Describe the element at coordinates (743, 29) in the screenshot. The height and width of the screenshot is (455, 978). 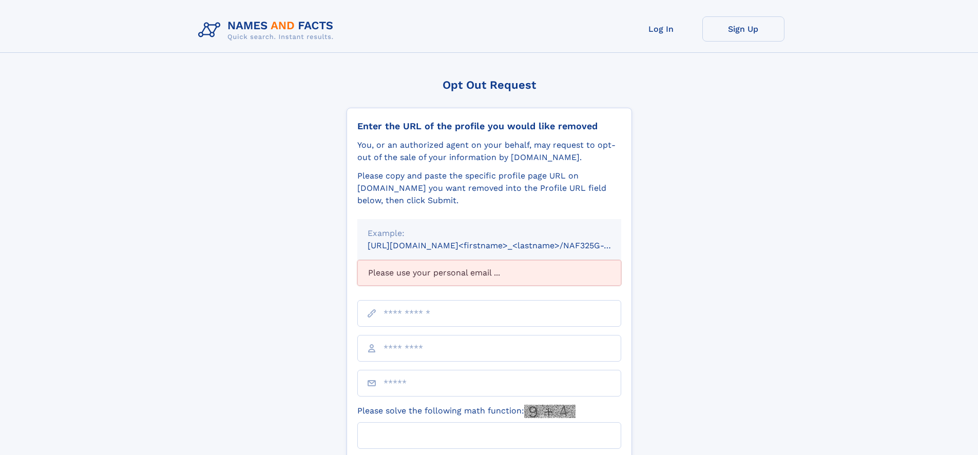
I see `a: Sign Up` at that location.